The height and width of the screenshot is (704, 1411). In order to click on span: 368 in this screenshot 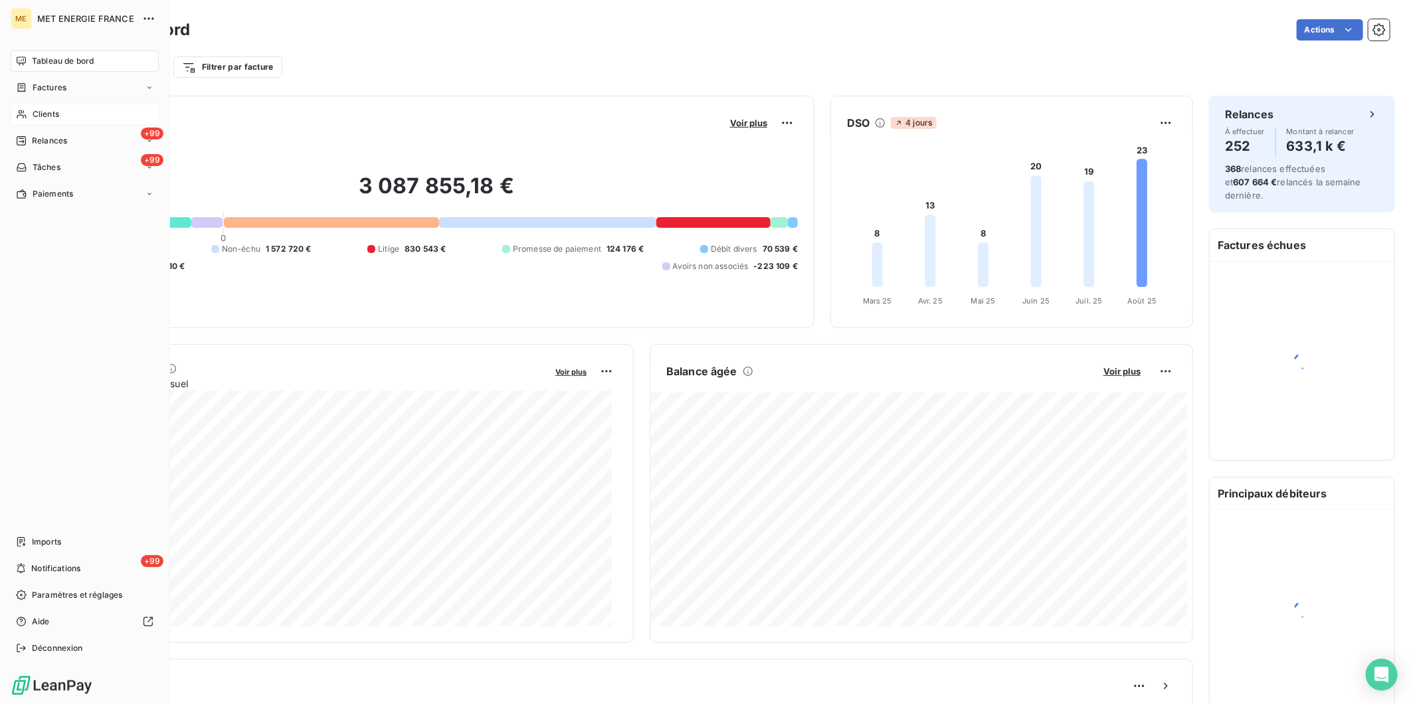, I will do `click(1233, 169)`.